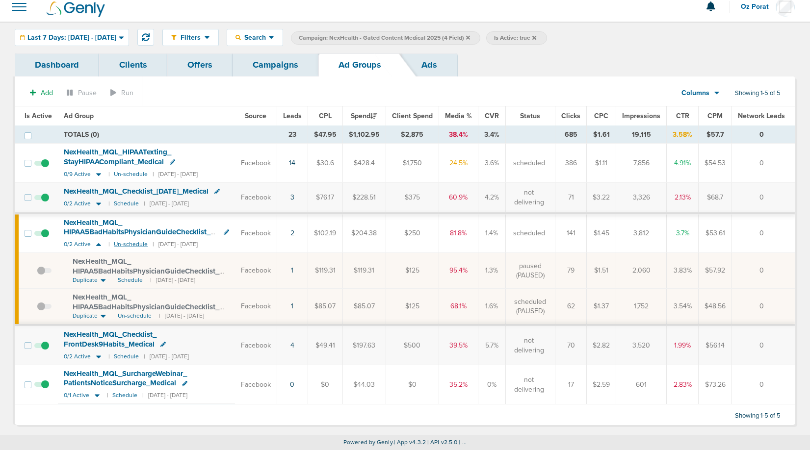  What do you see at coordinates (292, 345) in the screenshot?
I see `a: 4` at bounding box center [292, 345].